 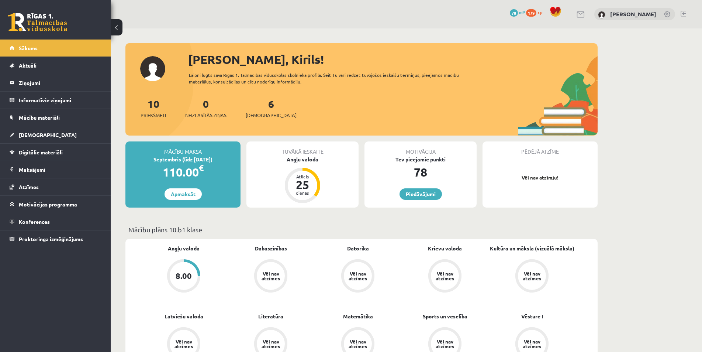 I want to click on div: Mācību maksa, so click(x=183, y=148).